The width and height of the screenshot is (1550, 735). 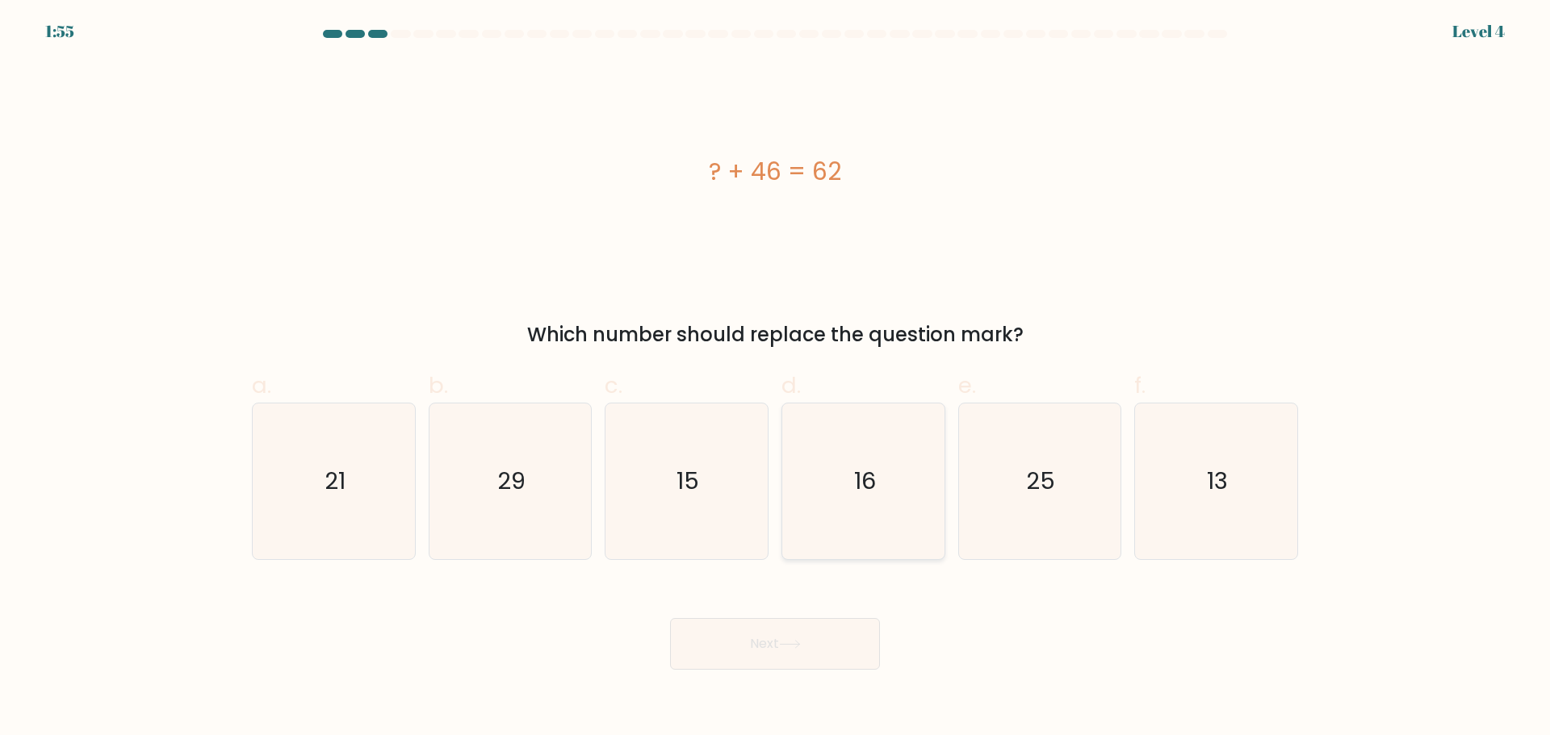 What do you see at coordinates (1041, 481) in the screenshot?
I see `text: 25` at bounding box center [1041, 481].